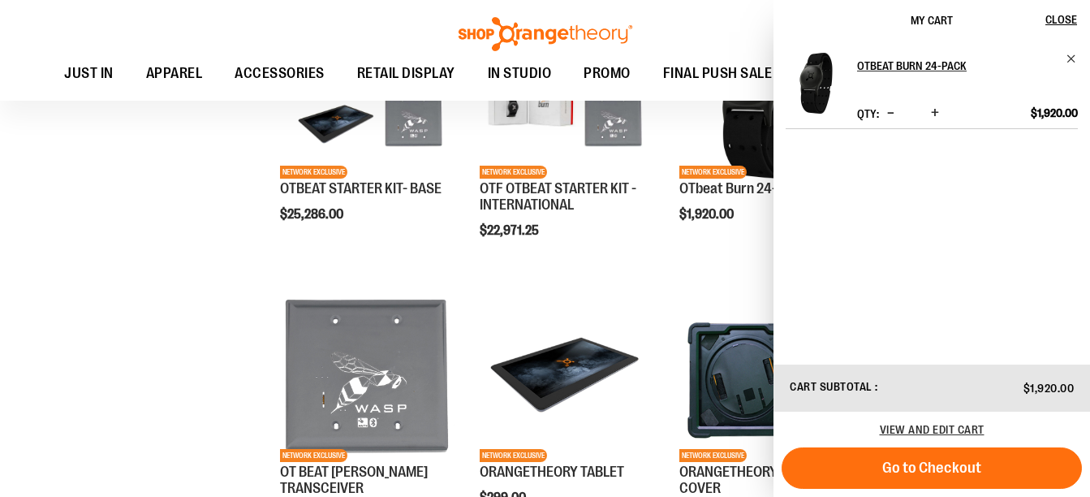 The width and height of the screenshot is (1090, 497). What do you see at coordinates (932, 20) in the screenshot?
I see `span: My Cart` at bounding box center [932, 20].